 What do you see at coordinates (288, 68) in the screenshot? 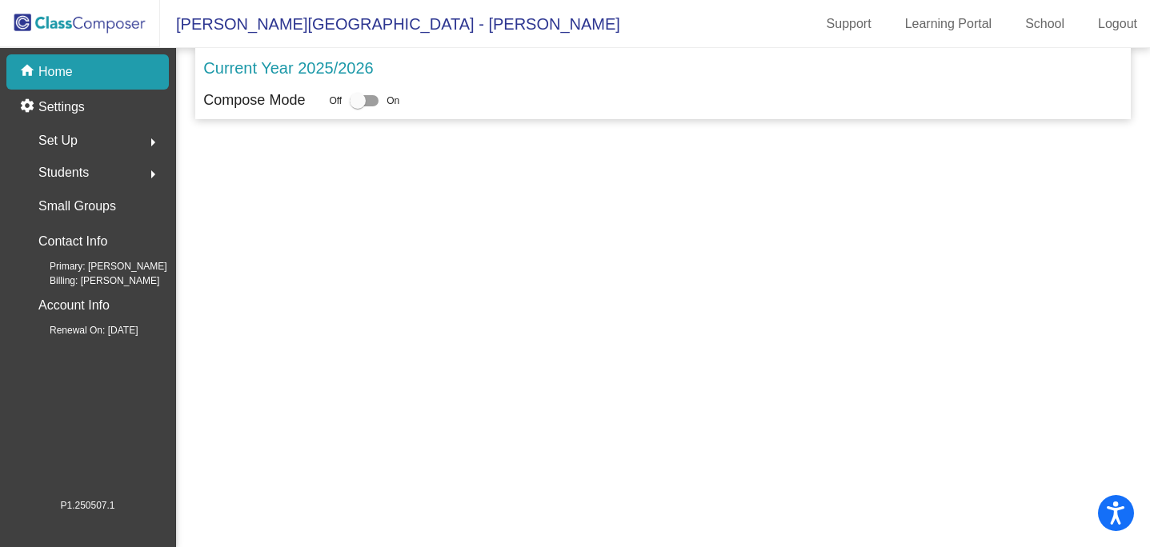
I see `p: Current Year 2025/2026` at bounding box center [288, 68].